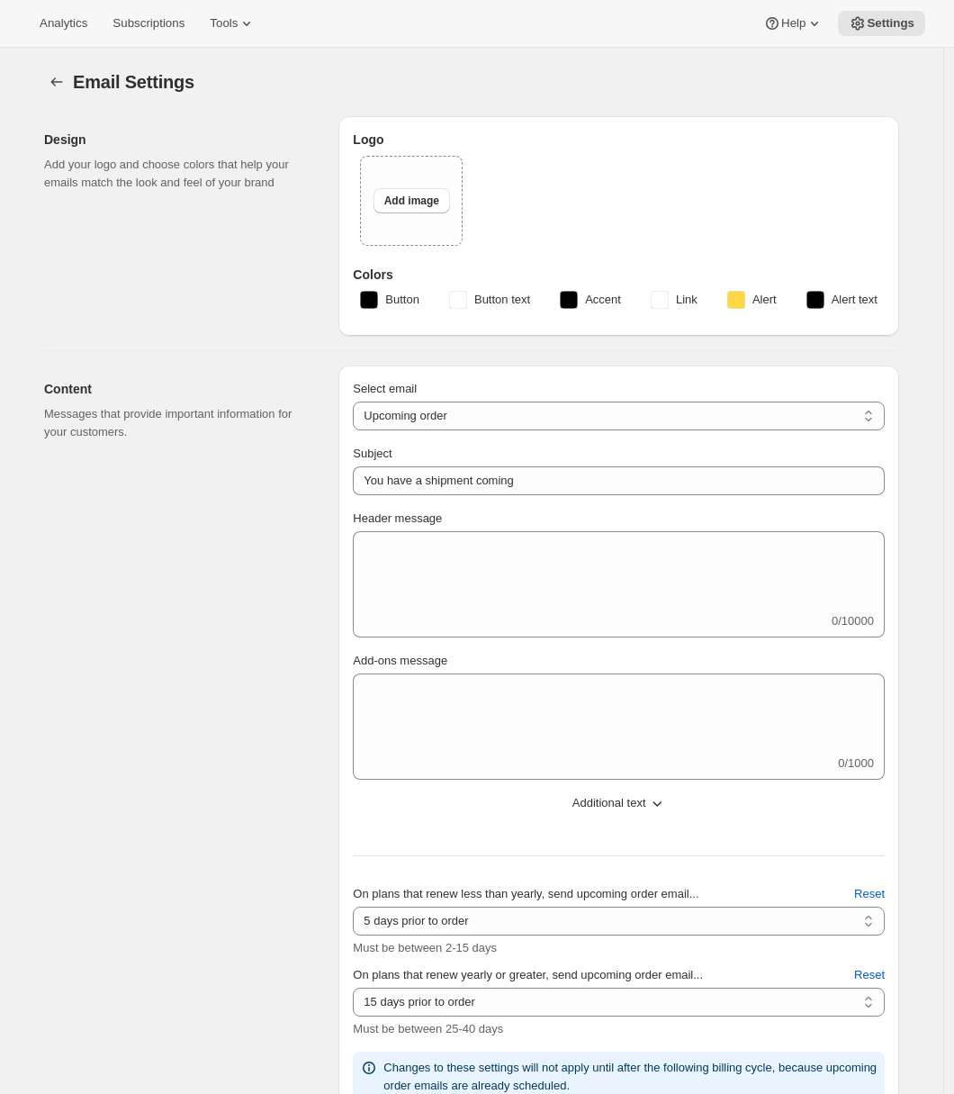 The image size is (954, 1094). I want to click on h3: Logo, so click(618, 140).